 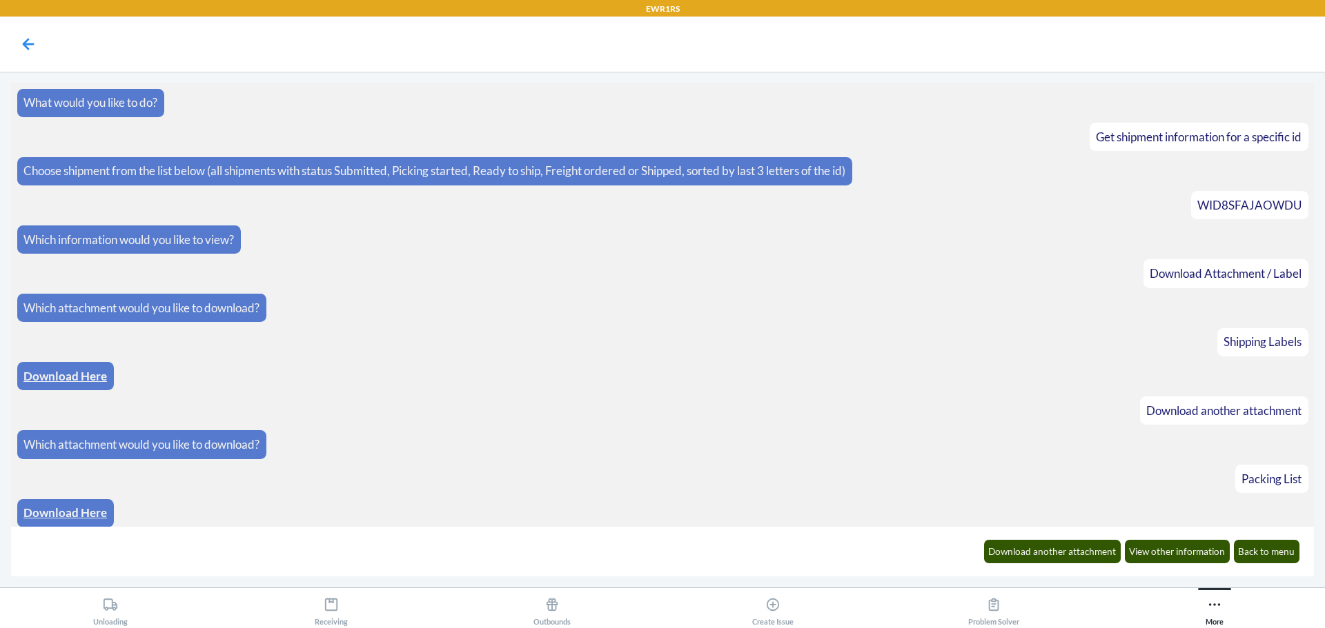 What do you see at coordinates (1223, 410) in the screenshot?
I see `span: Download another attachment` at bounding box center [1223, 410].